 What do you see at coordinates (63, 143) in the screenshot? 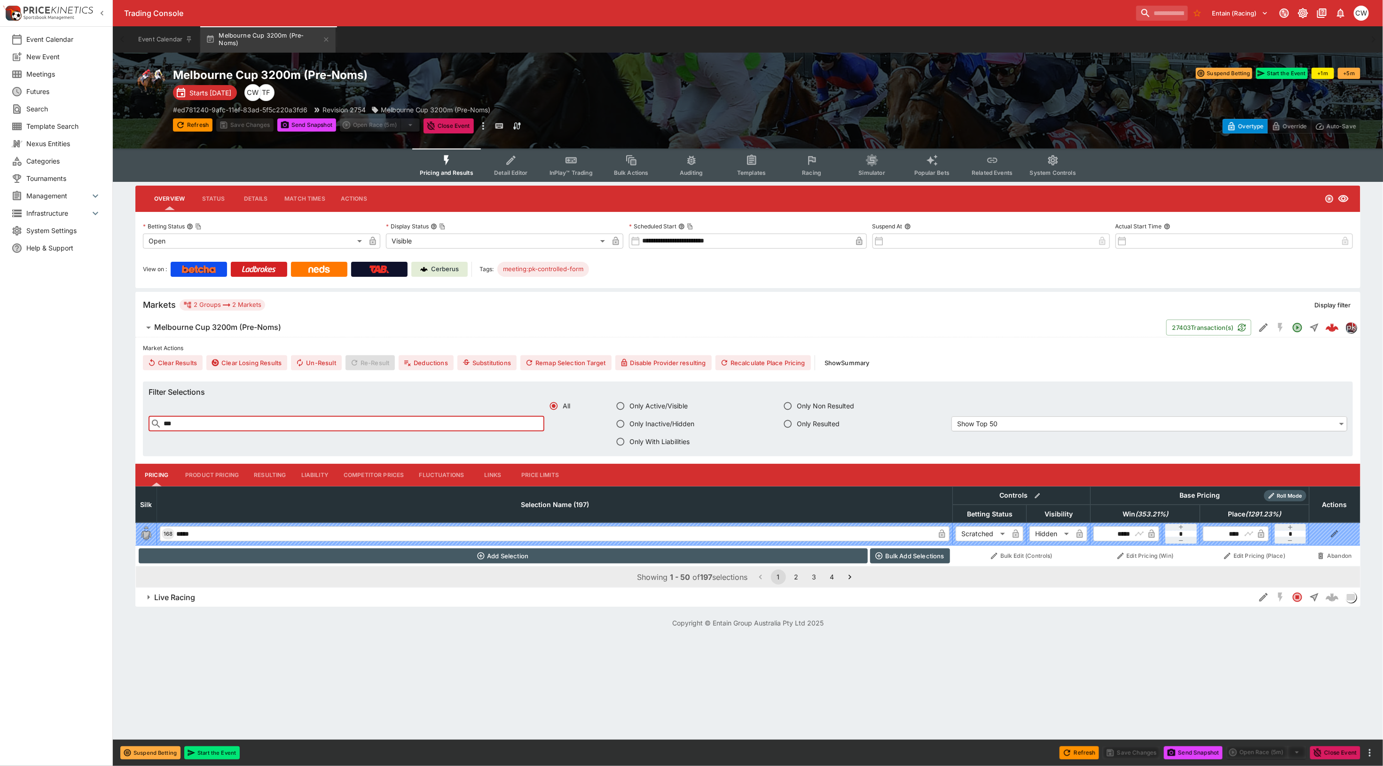
I see `span: Nexus Entities` at bounding box center [63, 143].